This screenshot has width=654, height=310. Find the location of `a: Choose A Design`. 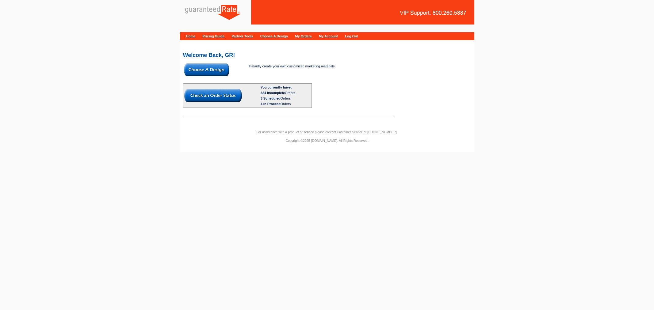

a: Choose A Design is located at coordinates (274, 36).